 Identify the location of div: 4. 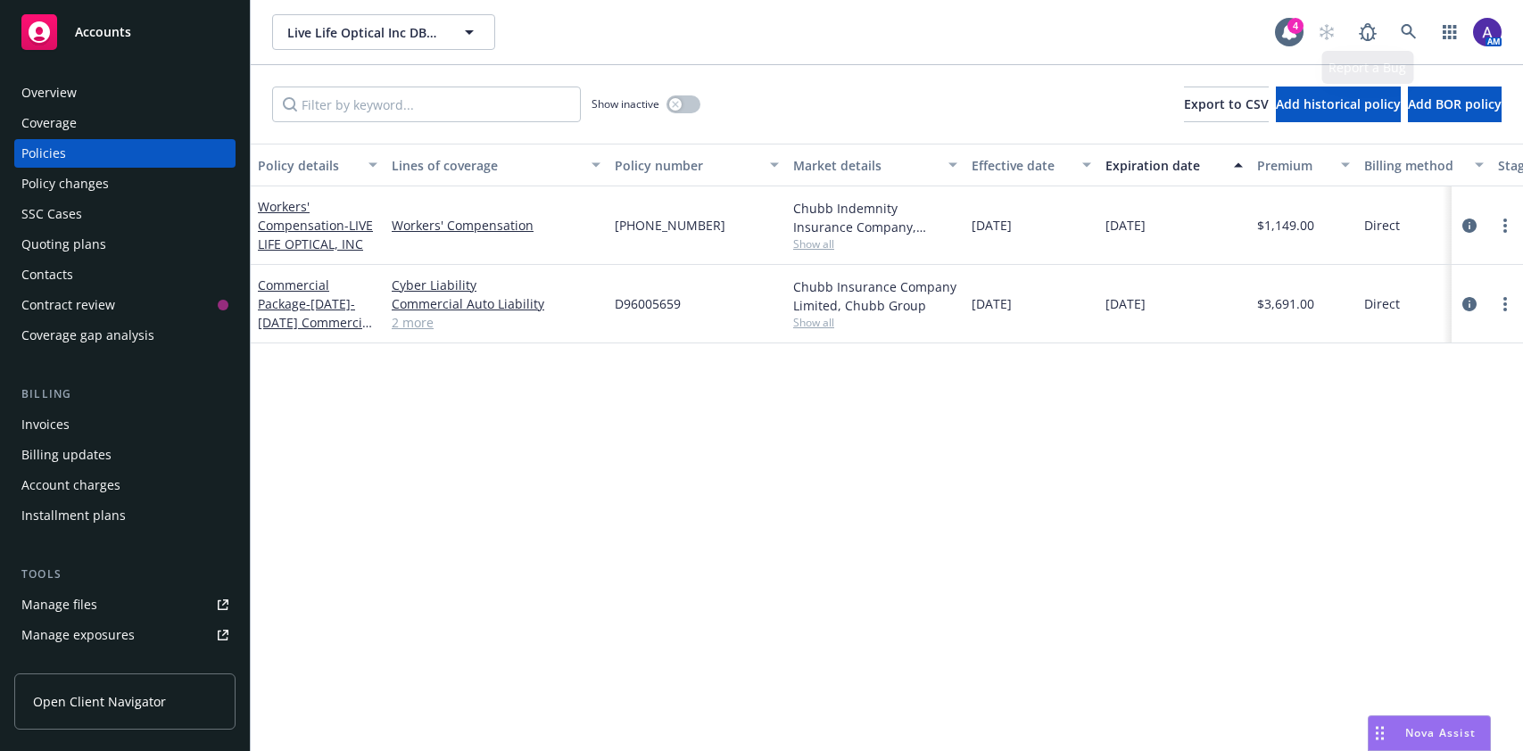
(1296, 26).